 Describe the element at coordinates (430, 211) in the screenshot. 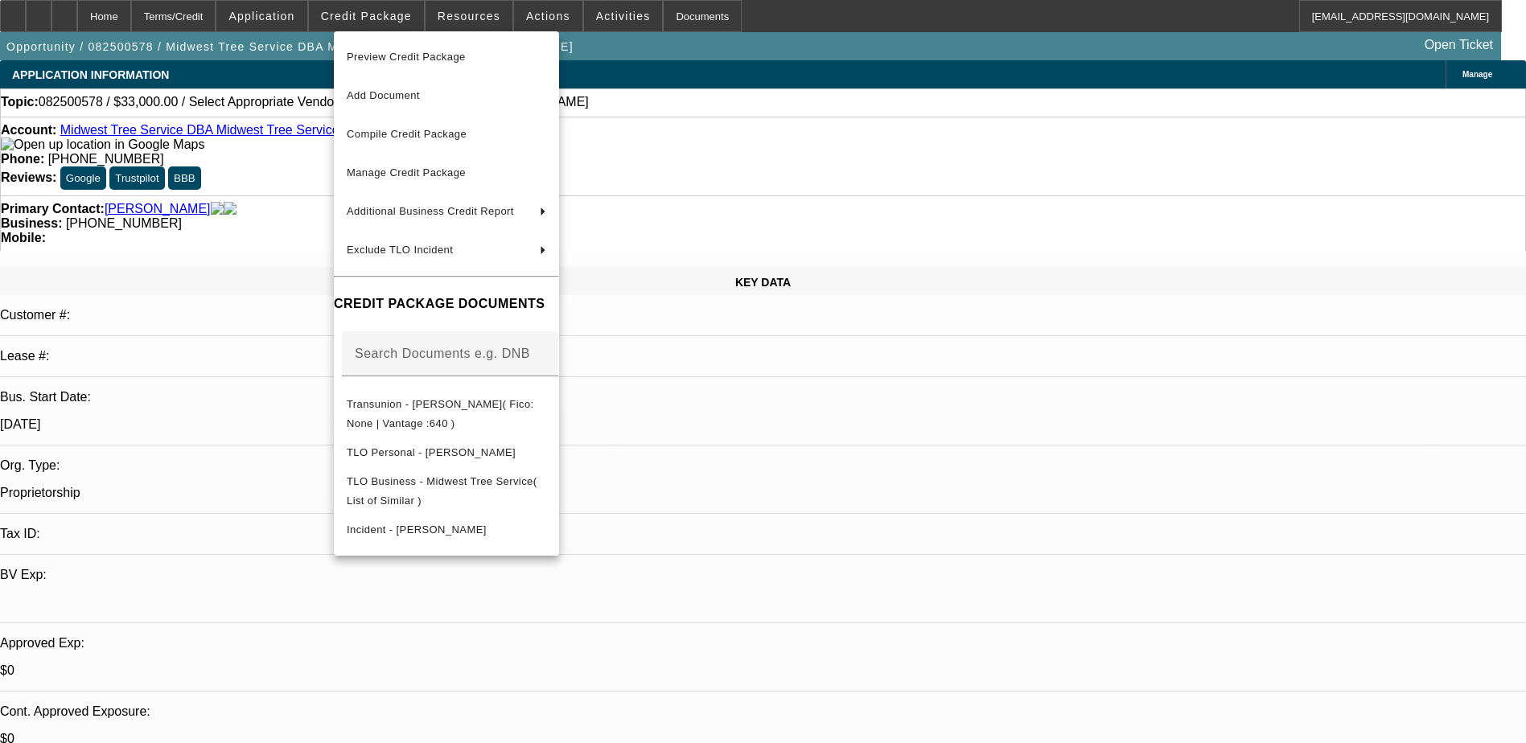

I see `span: Additional Business Credit Report` at that location.